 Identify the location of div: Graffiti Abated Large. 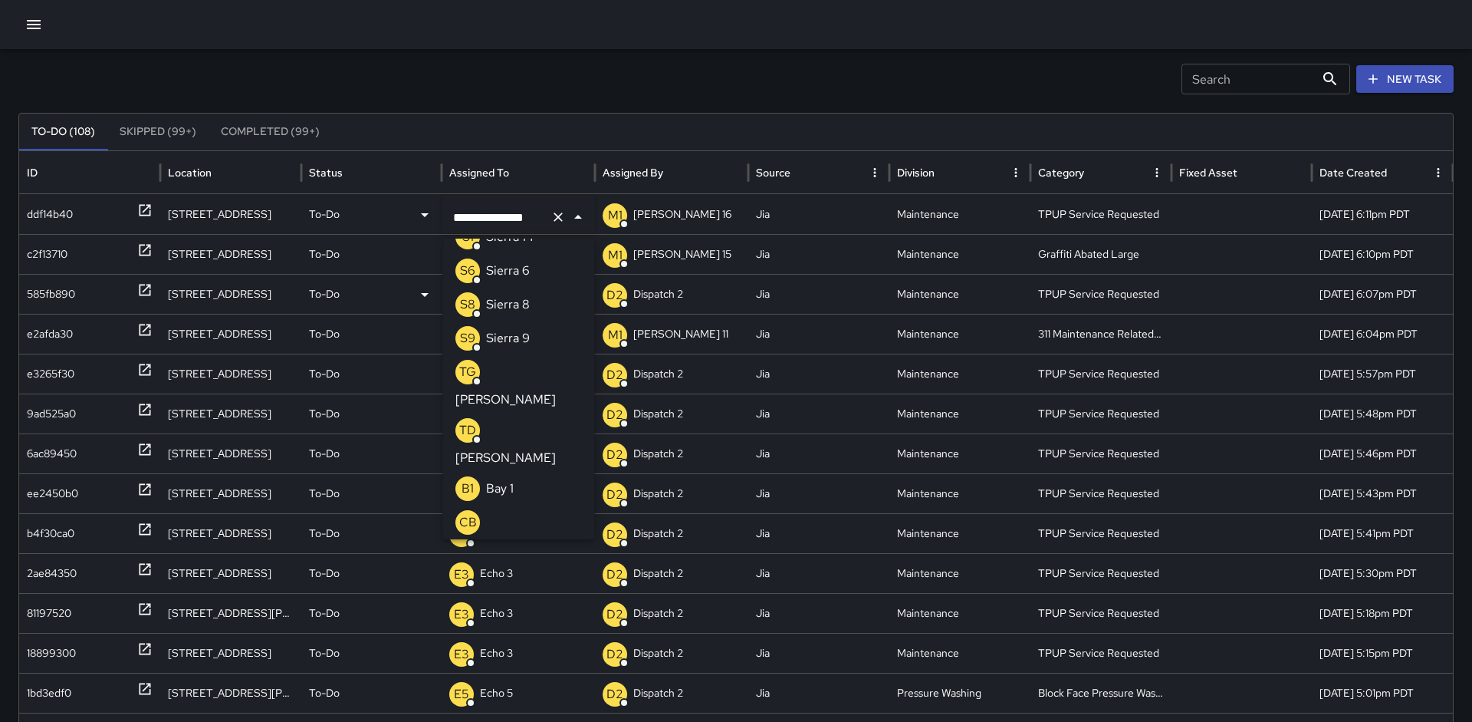
(1101, 254).